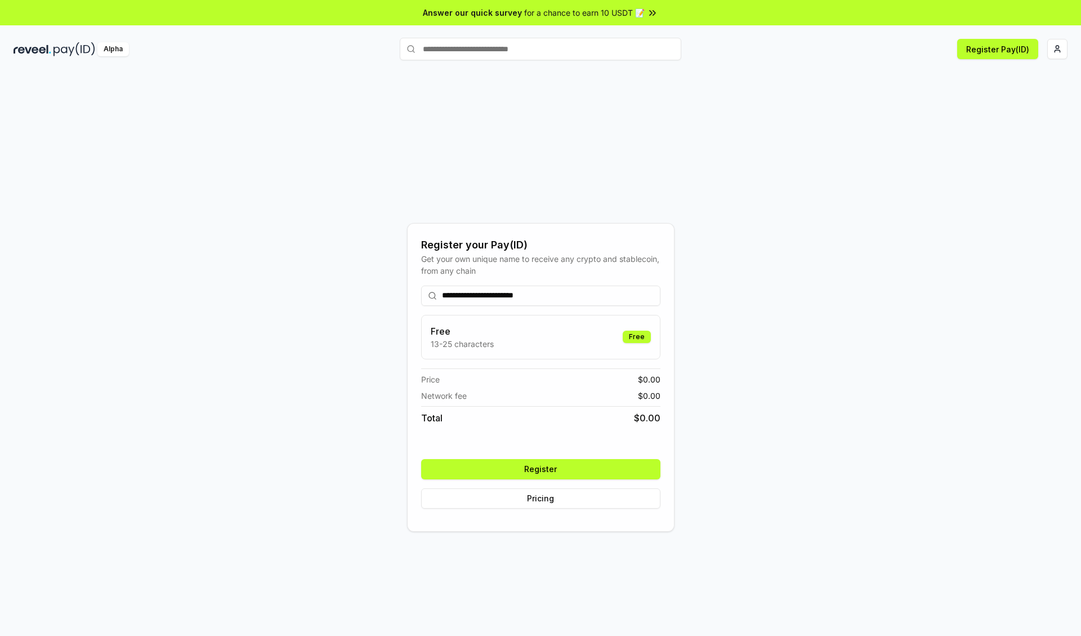  Describe the element at coordinates (432, 418) in the screenshot. I see `span: Total` at that location.